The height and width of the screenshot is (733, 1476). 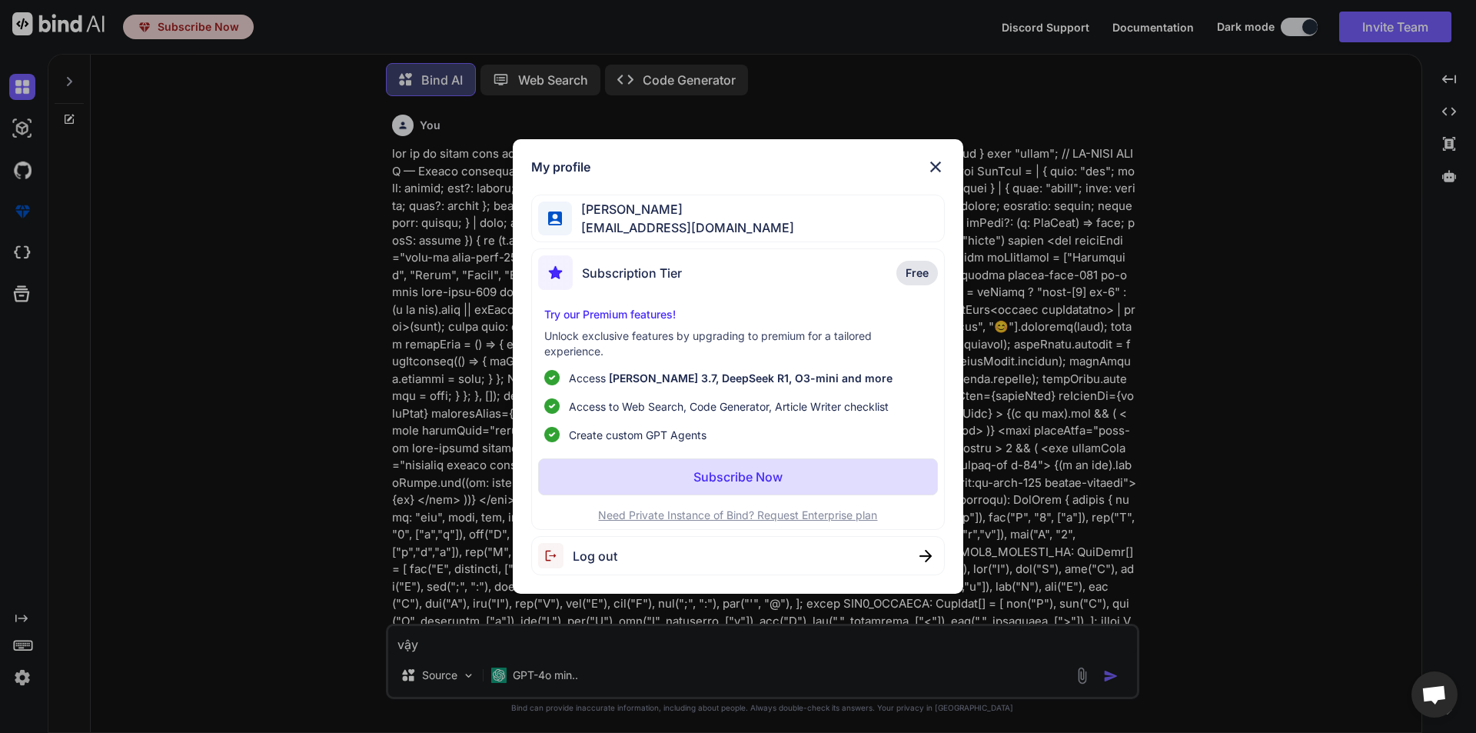 I want to click on p: Access, so click(x=730, y=377).